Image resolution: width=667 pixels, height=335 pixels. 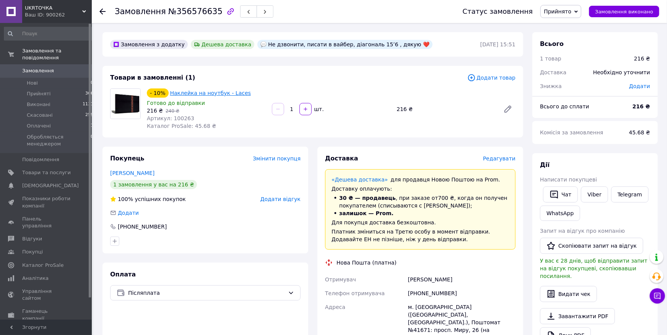 I want to click on span: Нові, so click(x=32, y=83).